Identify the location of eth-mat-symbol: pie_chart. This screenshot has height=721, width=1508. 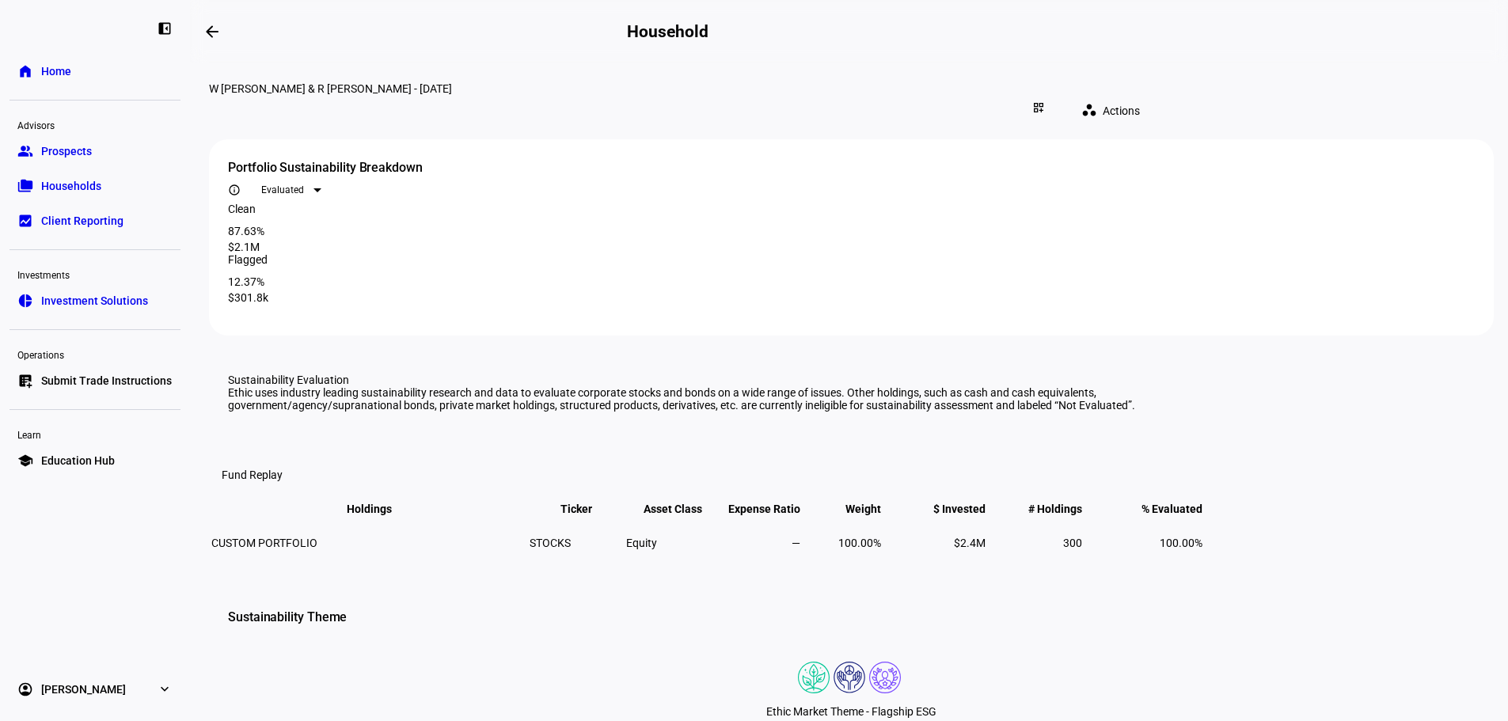
(25, 301).